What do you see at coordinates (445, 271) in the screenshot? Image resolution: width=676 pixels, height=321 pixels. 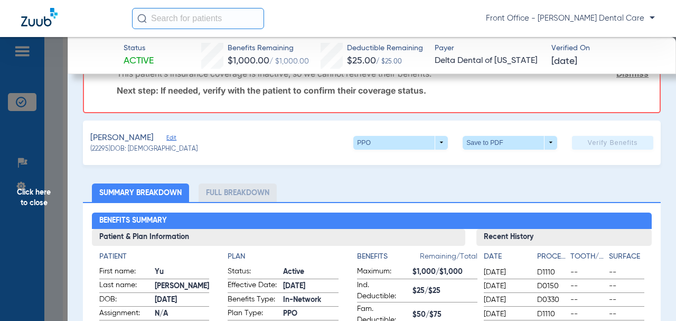 I see `span: $1,000/$1,000` at bounding box center [445, 271].